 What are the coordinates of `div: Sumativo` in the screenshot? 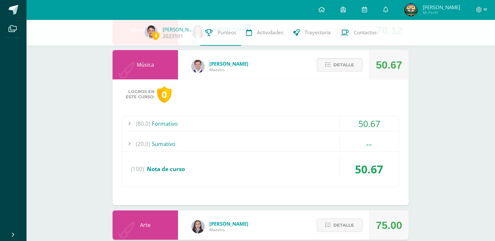 It's located at (260, 144).